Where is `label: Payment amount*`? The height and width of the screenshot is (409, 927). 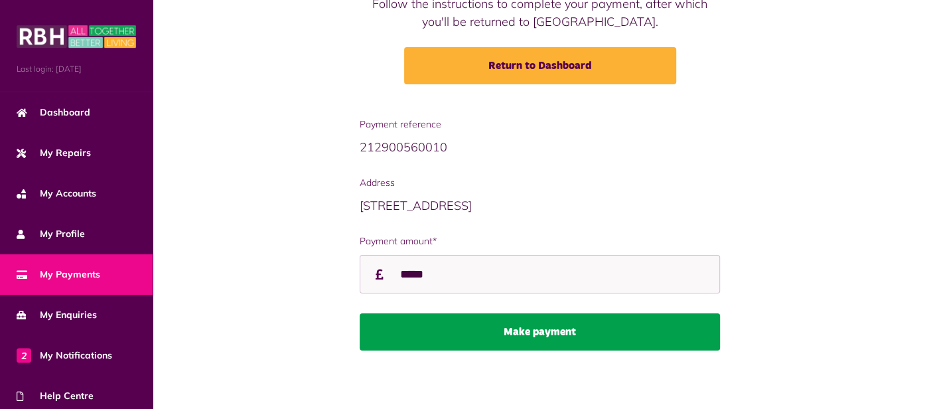
label: Payment amount* is located at coordinates (540, 241).